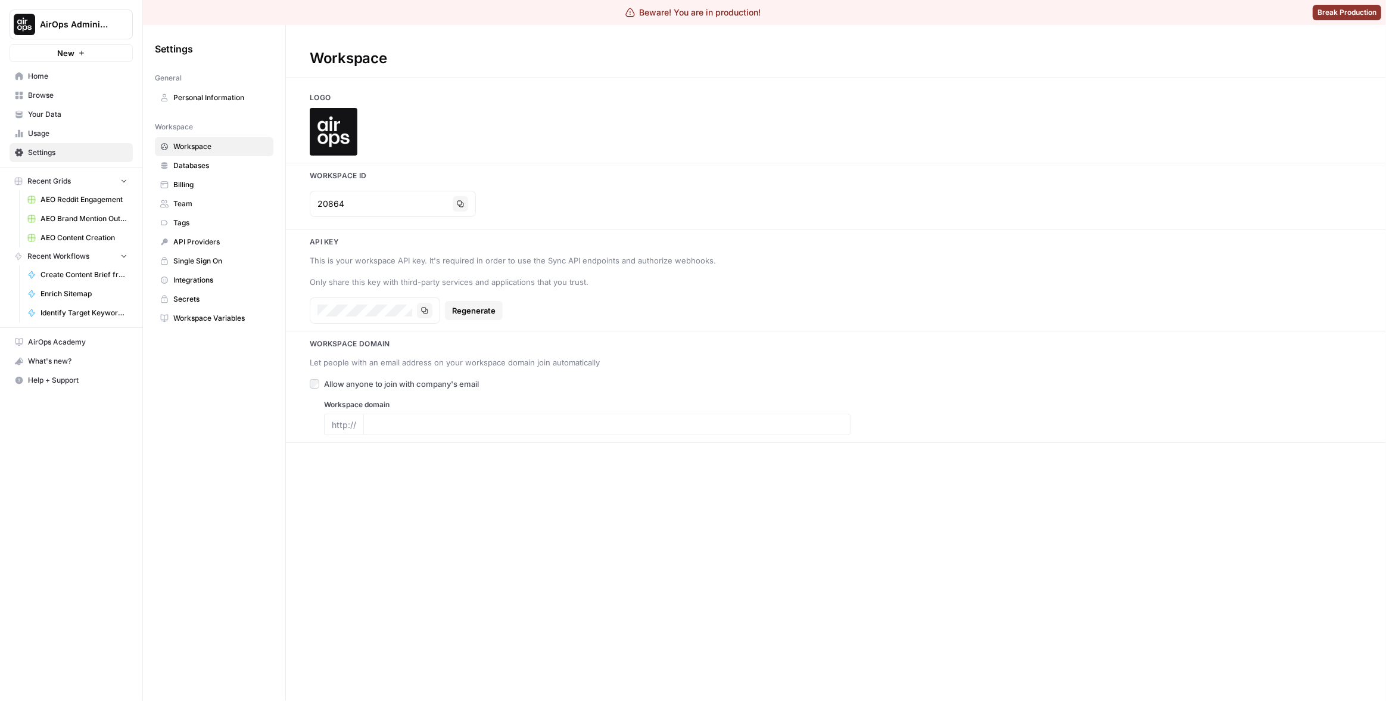  What do you see at coordinates (71, 361) in the screenshot?
I see `button: What's new?` at bounding box center [71, 361].